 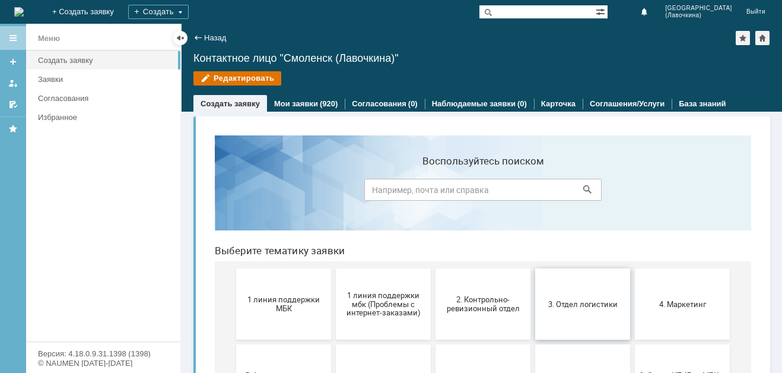 I want to click on div: Версия: 4.18.0.9.31.1398 (1398), so click(x=103, y=353).